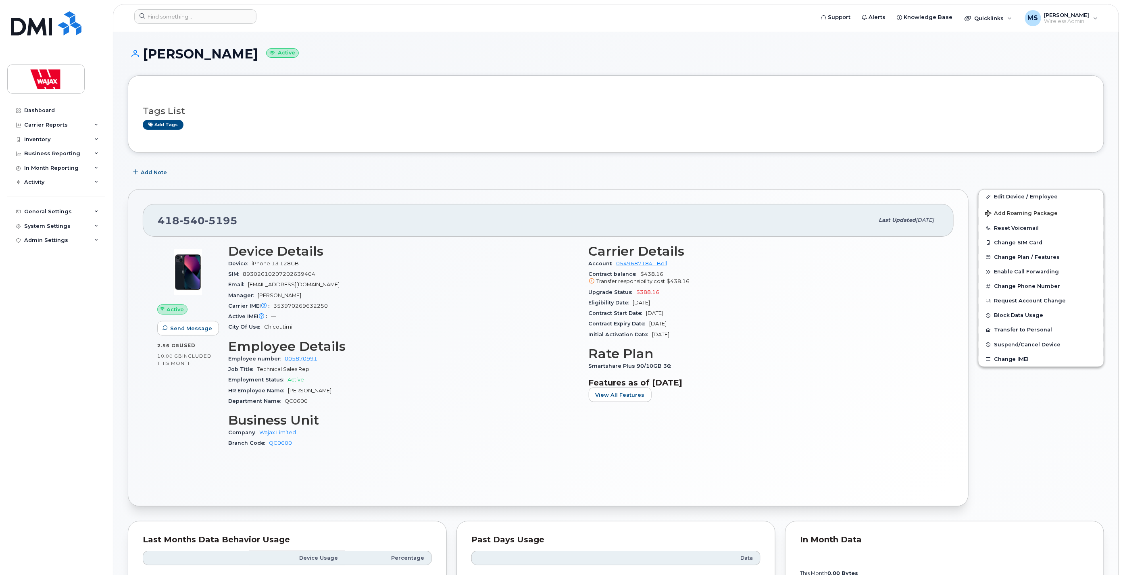 This screenshot has width=1123, height=575. Describe the element at coordinates (248, 443) in the screenshot. I see `span: Branch Code` at that location.